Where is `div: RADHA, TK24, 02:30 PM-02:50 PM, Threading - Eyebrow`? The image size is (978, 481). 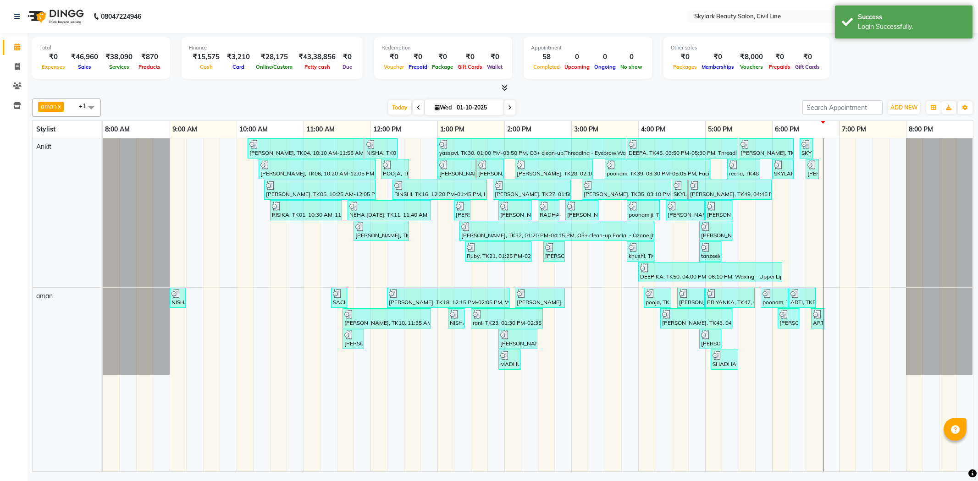 div: RADHA, TK24, 02:30 PM-02:50 PM, Threading - Eyebrow is located at coordinates (548, 210).